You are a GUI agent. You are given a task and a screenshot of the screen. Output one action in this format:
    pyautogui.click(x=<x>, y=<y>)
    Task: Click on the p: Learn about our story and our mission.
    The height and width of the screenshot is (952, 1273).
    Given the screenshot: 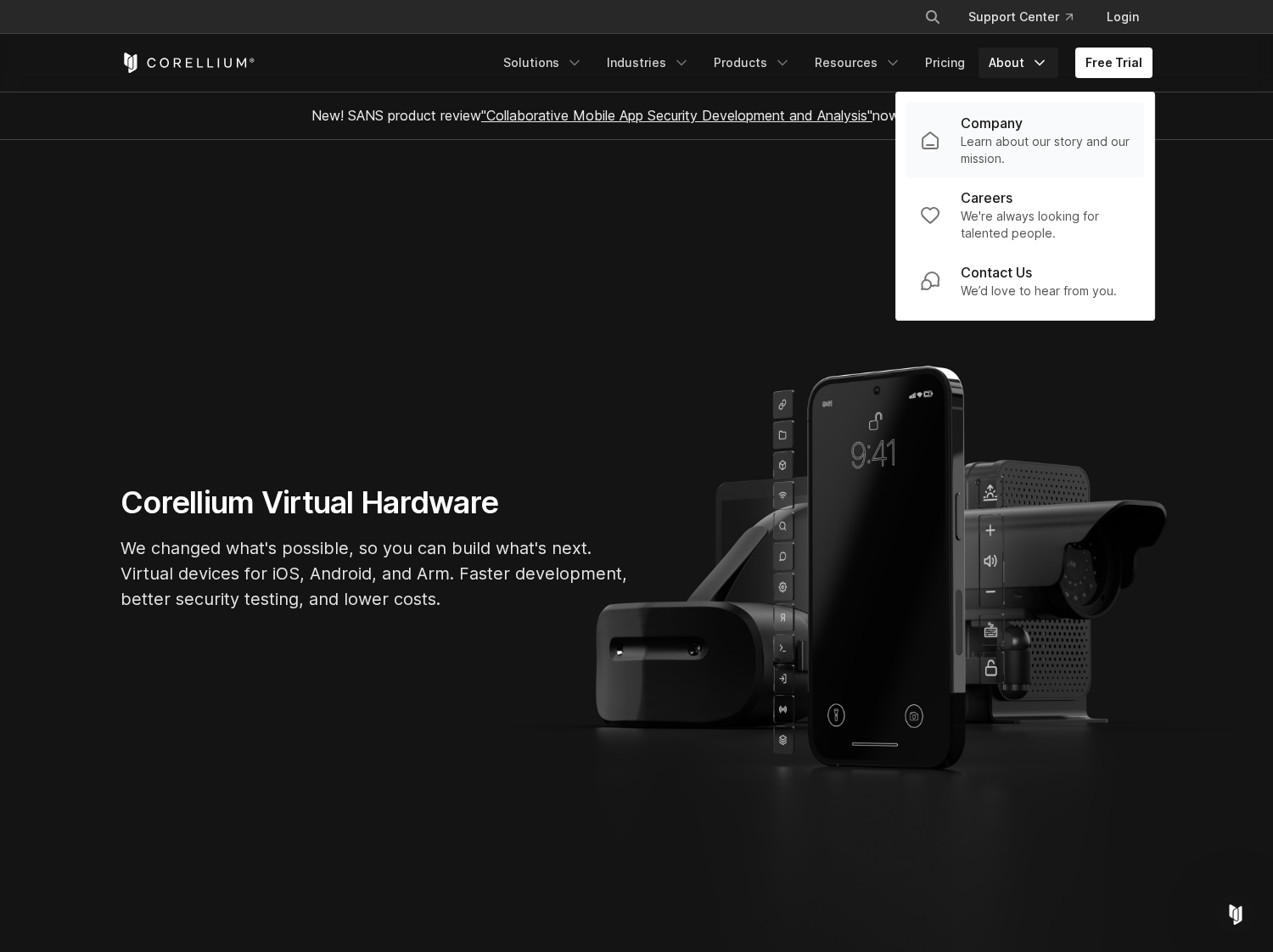 What is the action you would take?
    pyautogui.click(x=1046, y=151)
    